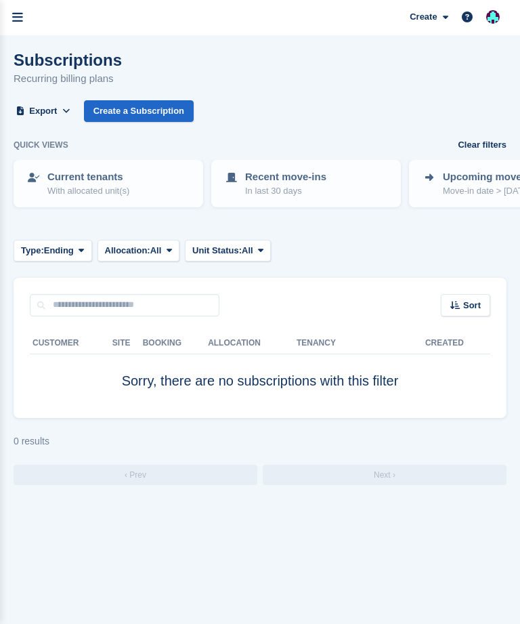 The width and height of the screenshot is (520, 624). What do you see at coordinates (33, 251) in the screenshot?
I see `span: Type:` at bounding box center [33, 251].